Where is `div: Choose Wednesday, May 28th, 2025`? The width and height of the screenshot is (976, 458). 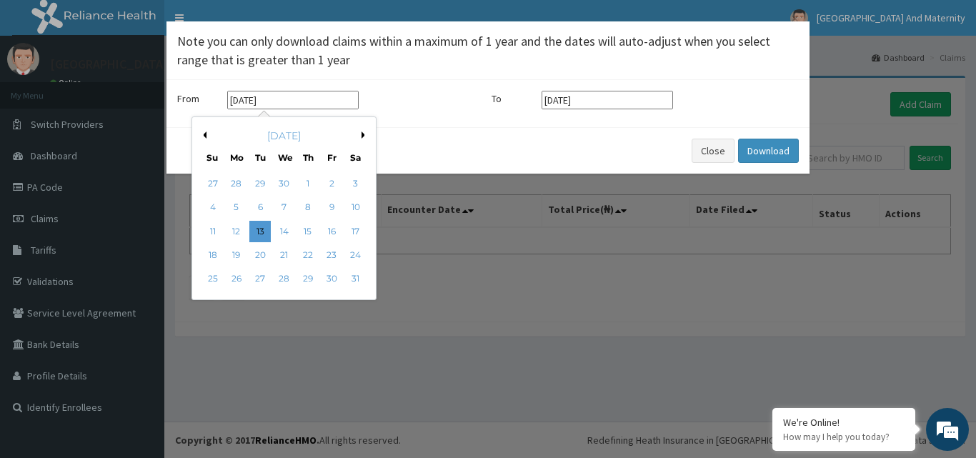
div: Choose Wednesday, May 28th, 2025 is located at coordinates (284, 279).